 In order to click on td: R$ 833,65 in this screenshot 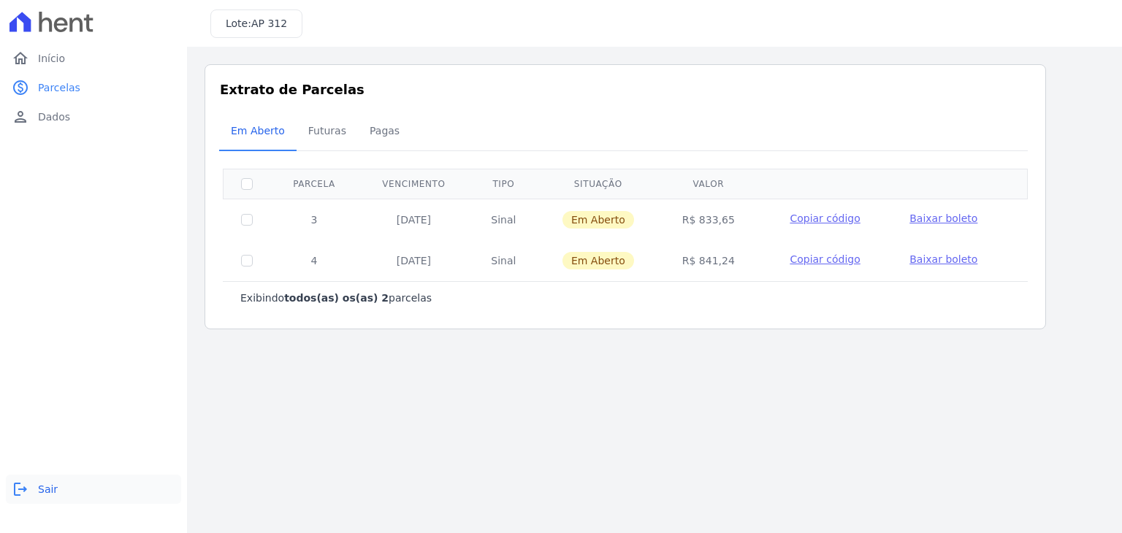, I will do `click(709, 219)`.